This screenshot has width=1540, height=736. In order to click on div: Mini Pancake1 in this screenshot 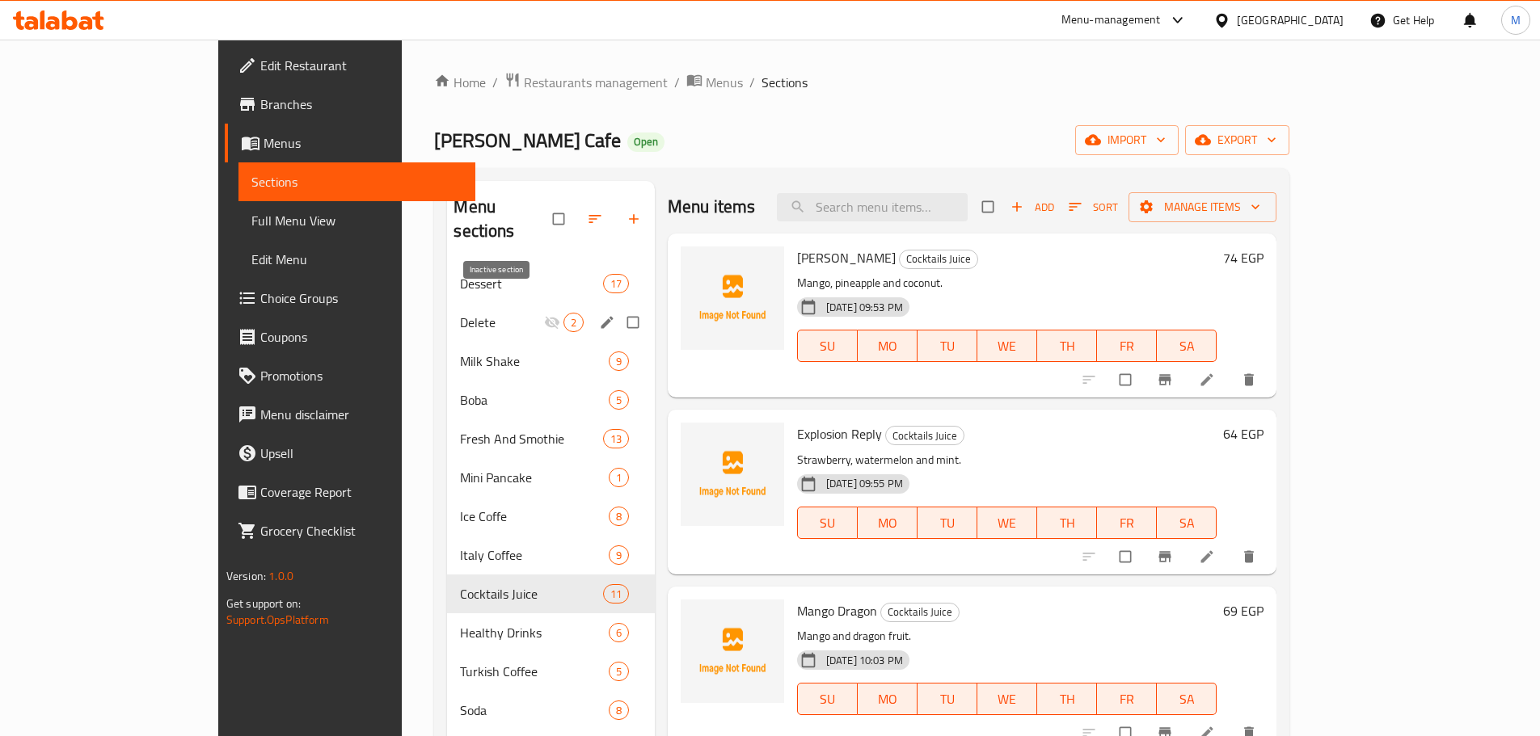, I will do `click(550, 478)`.